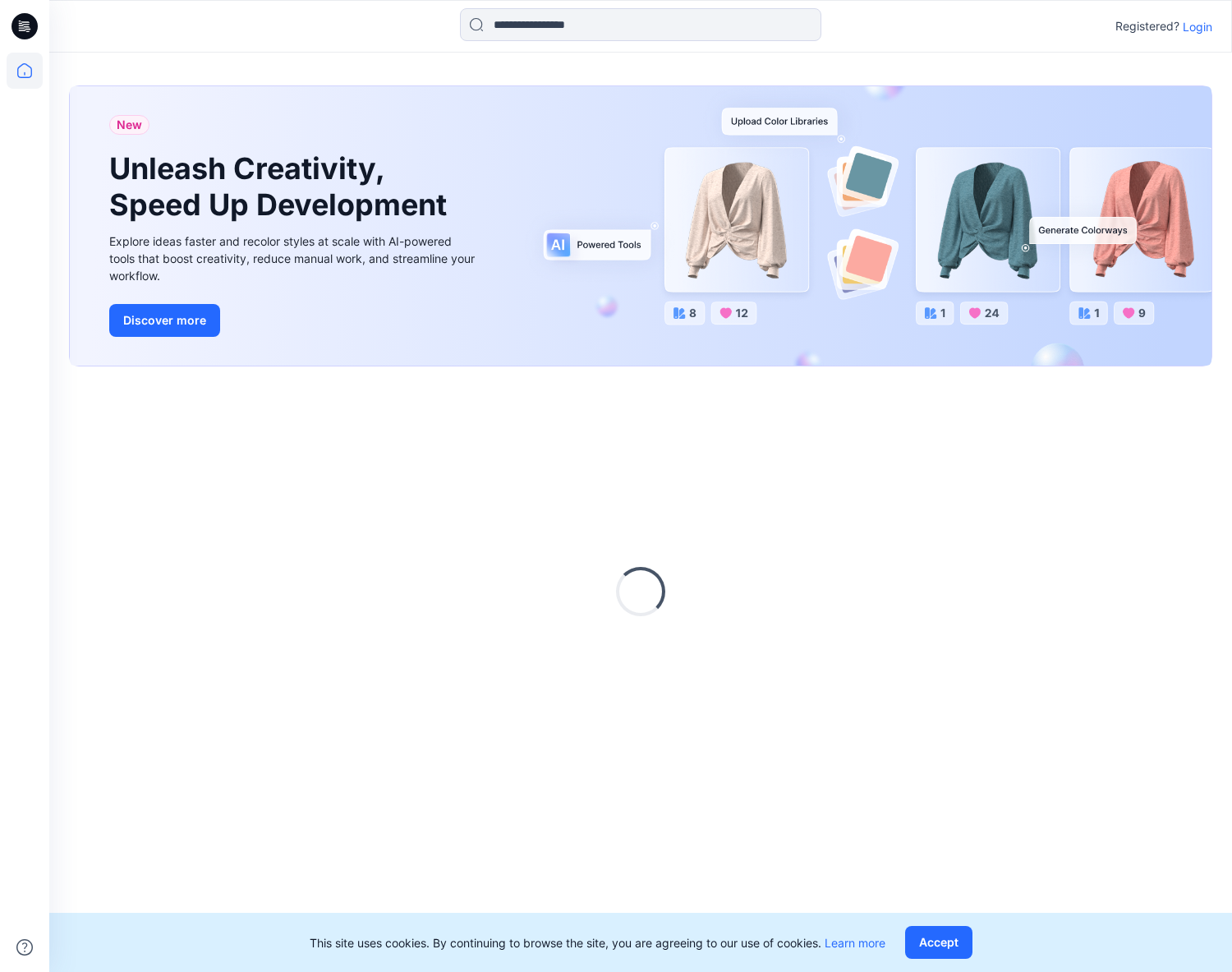  I want to click on button: Discover more, so click(164, 321).